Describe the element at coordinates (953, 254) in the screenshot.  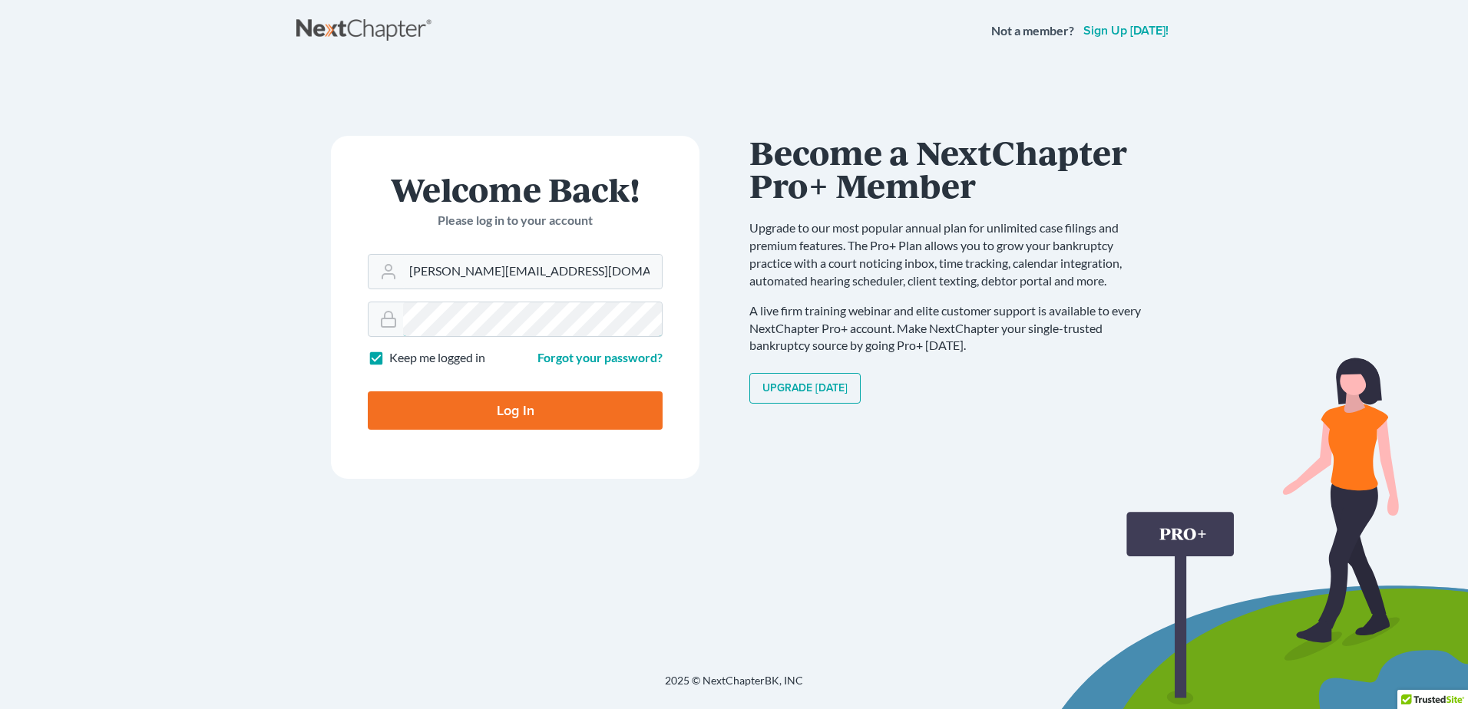
I see `p: Upgrade to our most popular annual plan for unlimited case filings and premium features. The Pro+...` at that location.